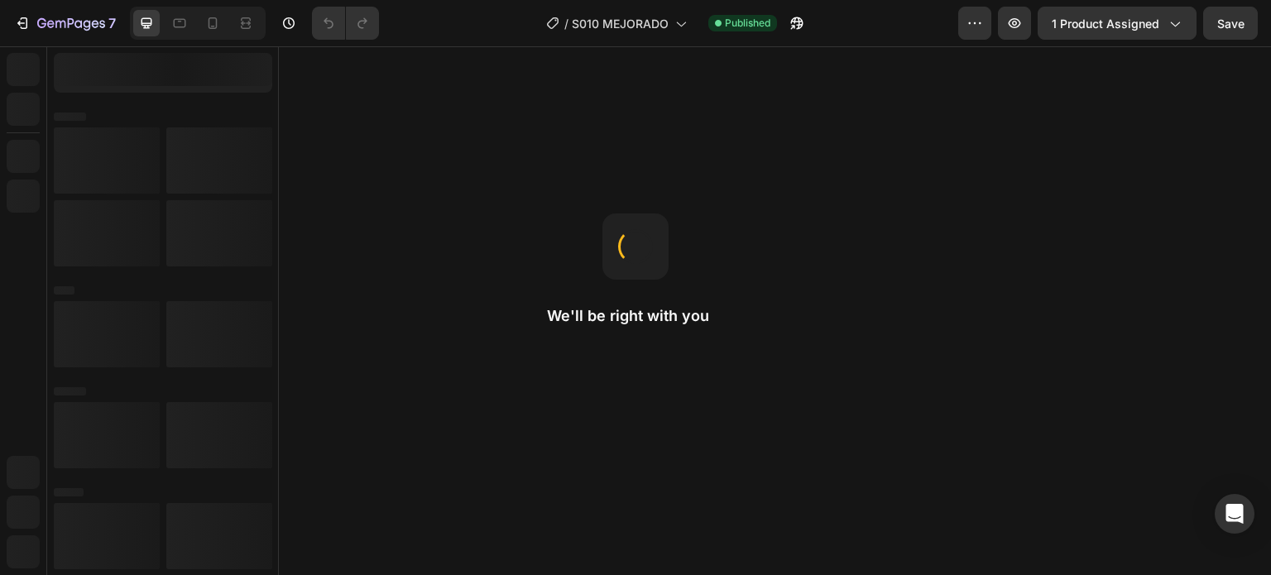  Describe the element at coordinates (1234, 514) in the screenshot. I see `div: Open Intercom Messenger` at that location.